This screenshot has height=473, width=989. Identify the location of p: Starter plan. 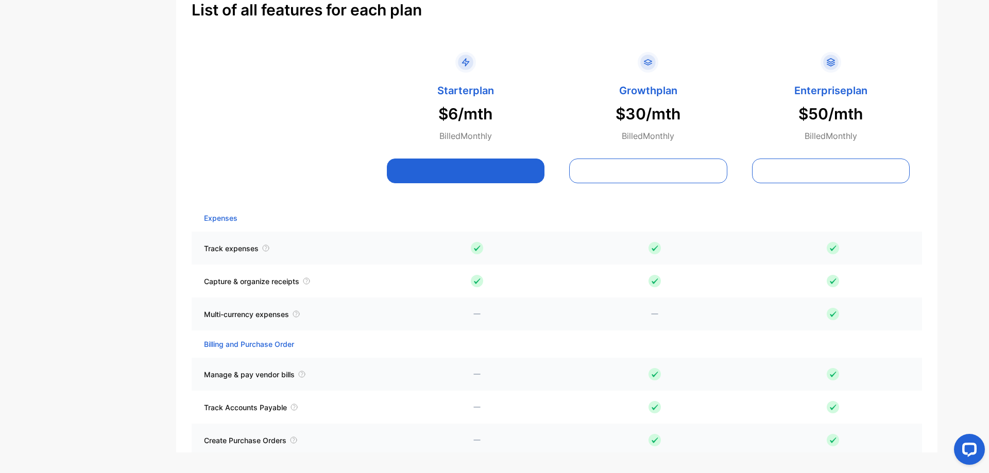
(466, 91).